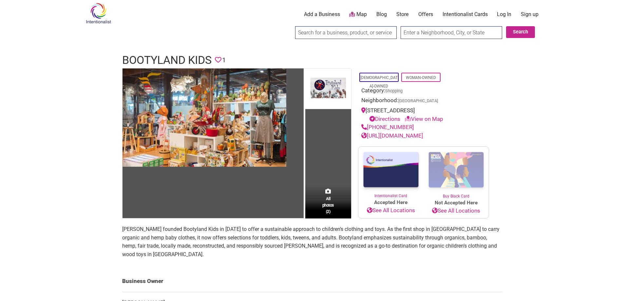 This screenshot has width=624, height=301. Describe the element at coordinates (423, 91) in the screenshot. I see `div: Category:` at that location.